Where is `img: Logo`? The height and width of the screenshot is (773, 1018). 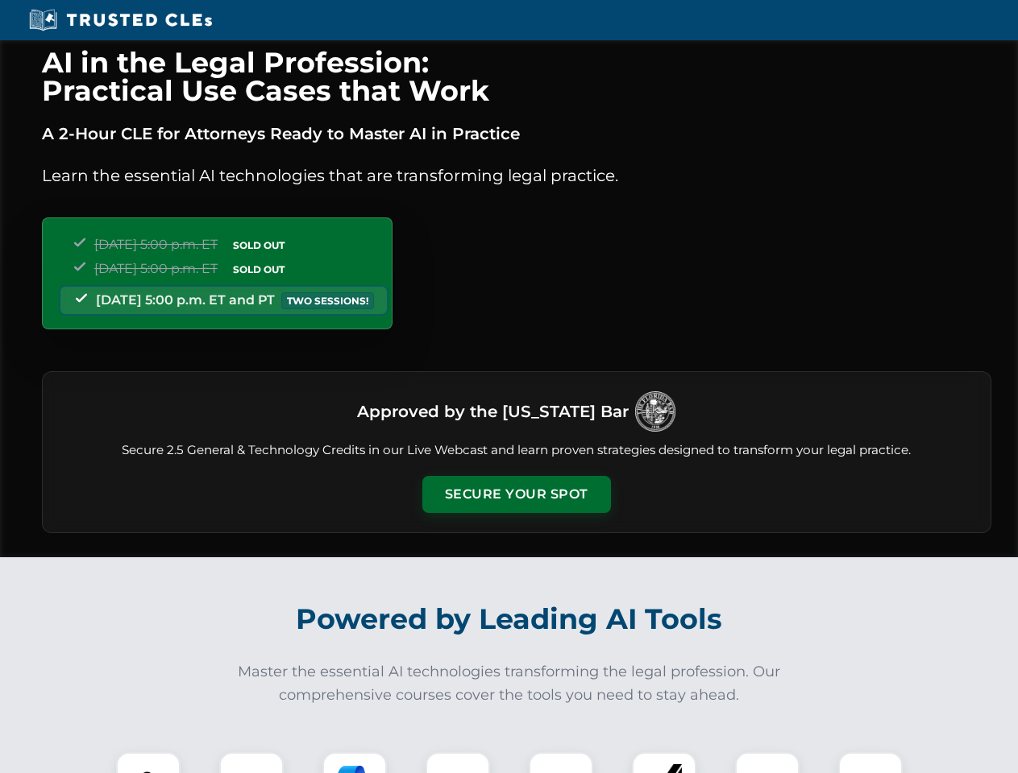 img: Logo is located at coordinates (655, 412).